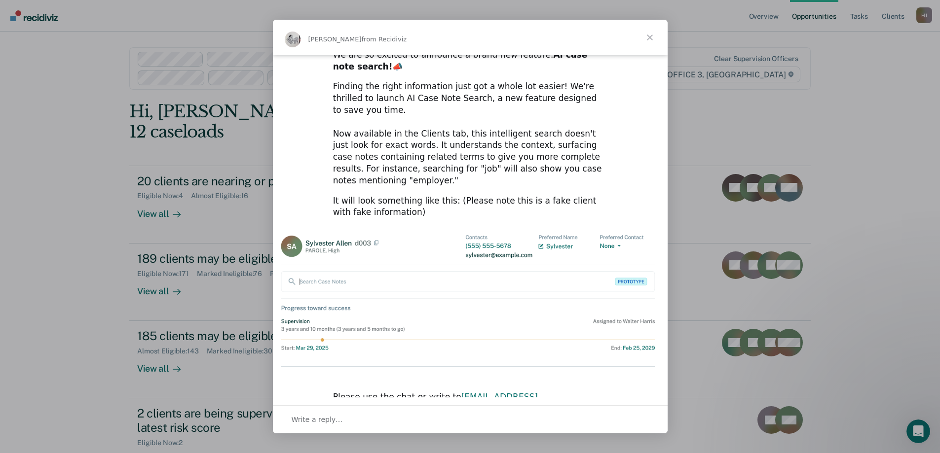  Describe the element at coordinates (470, 134) in the screenshot. I see `div: Finding the right information just got a whole lot easier! We're thrilled to launch AI Case Note ...` at that location.